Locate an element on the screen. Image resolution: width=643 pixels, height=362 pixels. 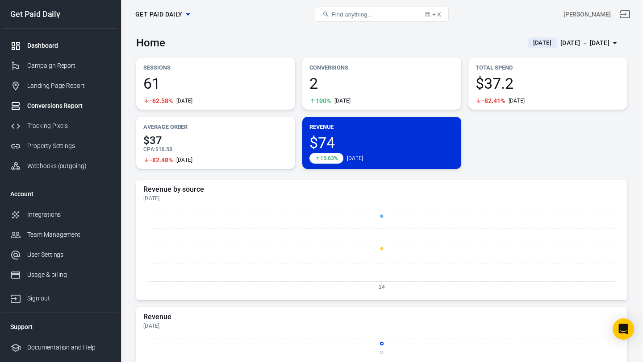
h5: Revenue by source is located at coordinates (382, 190).